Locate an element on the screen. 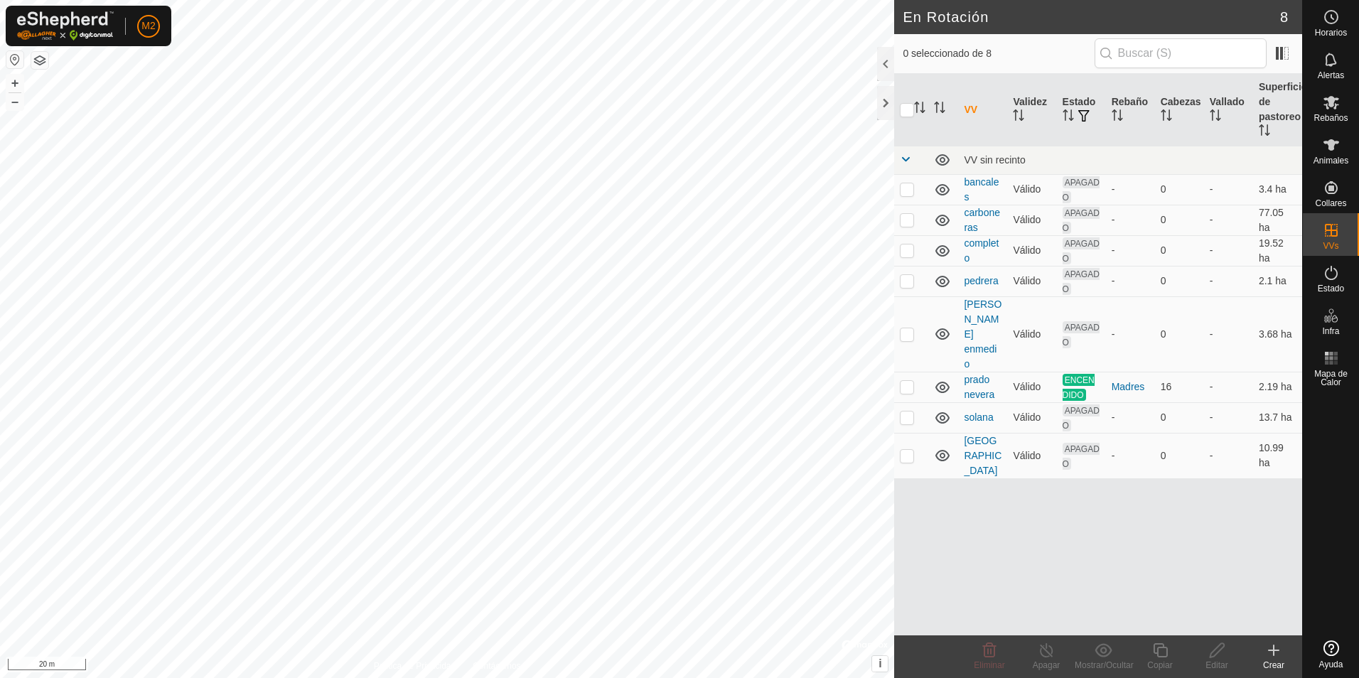 The image size is (1359, 678). td: 16 is located at coordinates (1180, 387).